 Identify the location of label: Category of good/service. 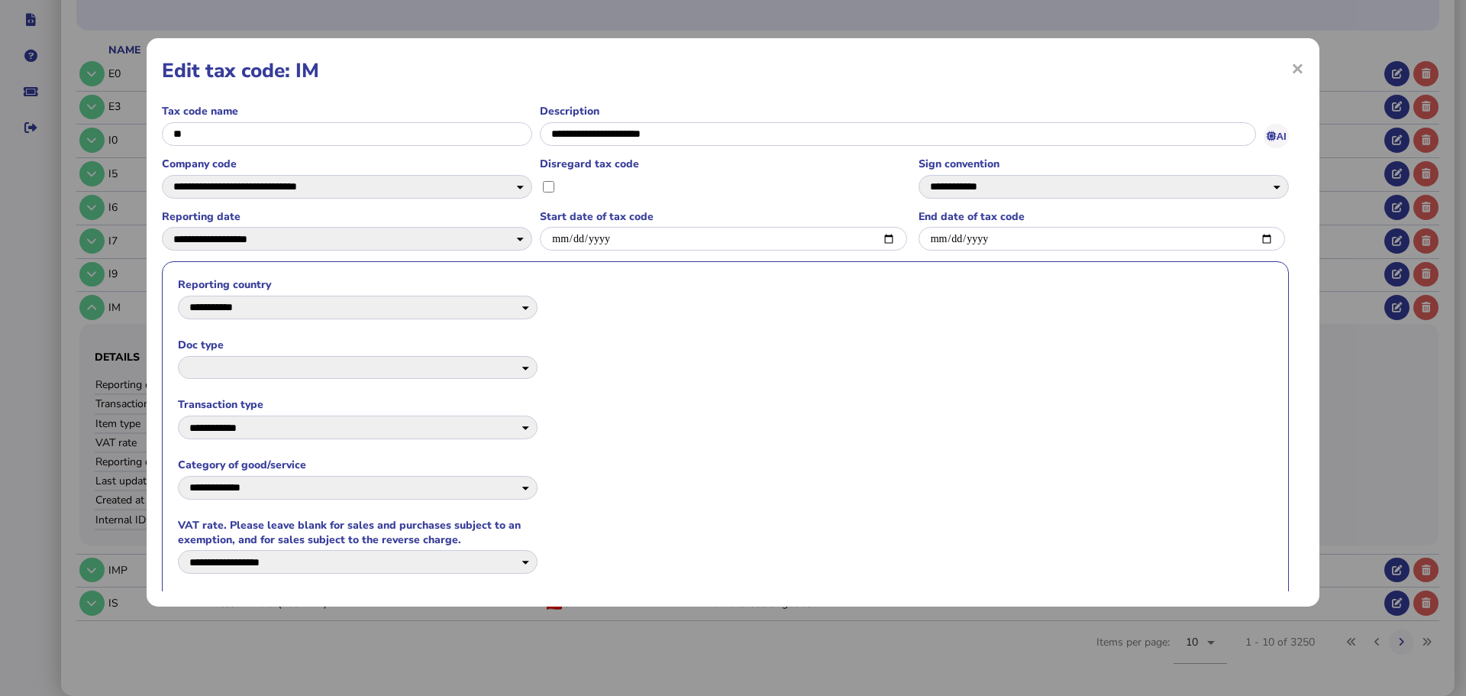
(357, 464).